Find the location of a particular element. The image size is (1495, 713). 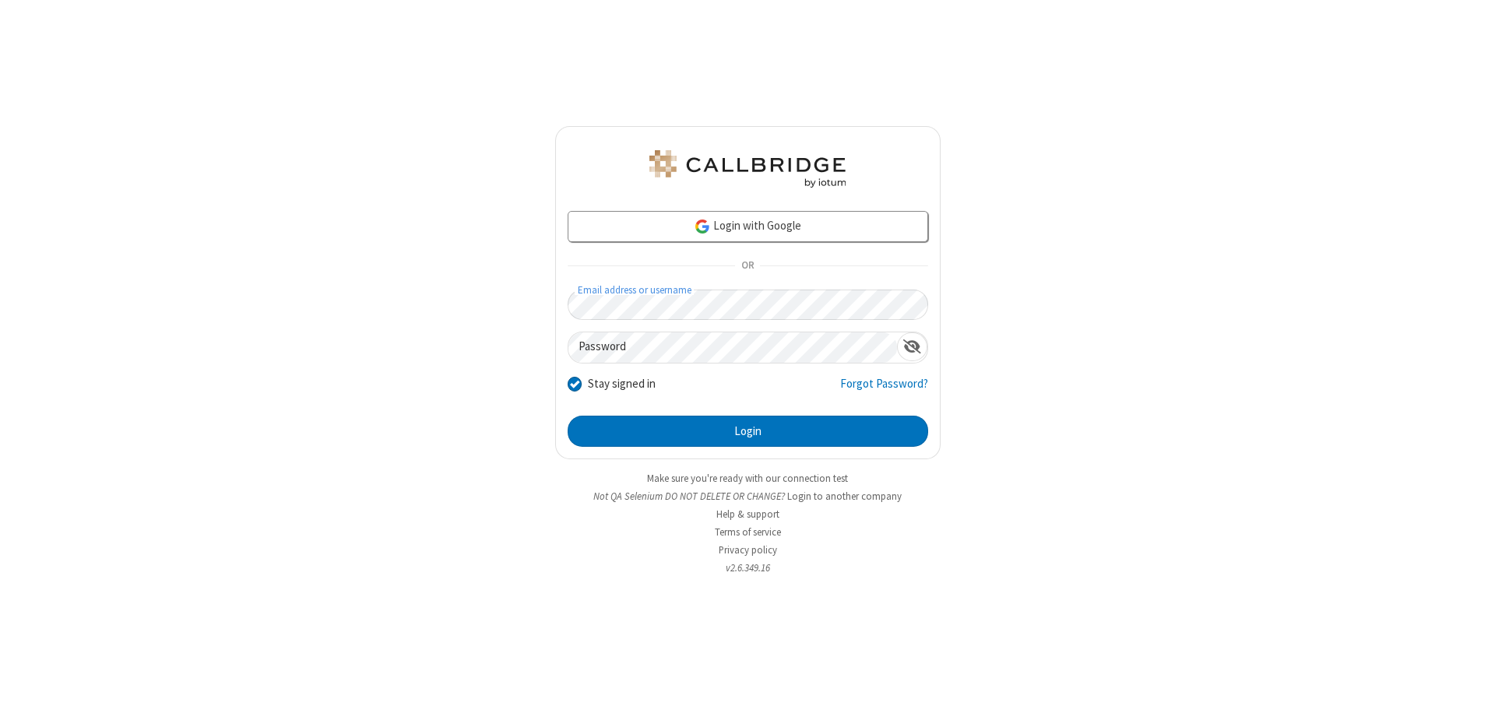

a: Forgot Password? is located at coordinates (884, 390).